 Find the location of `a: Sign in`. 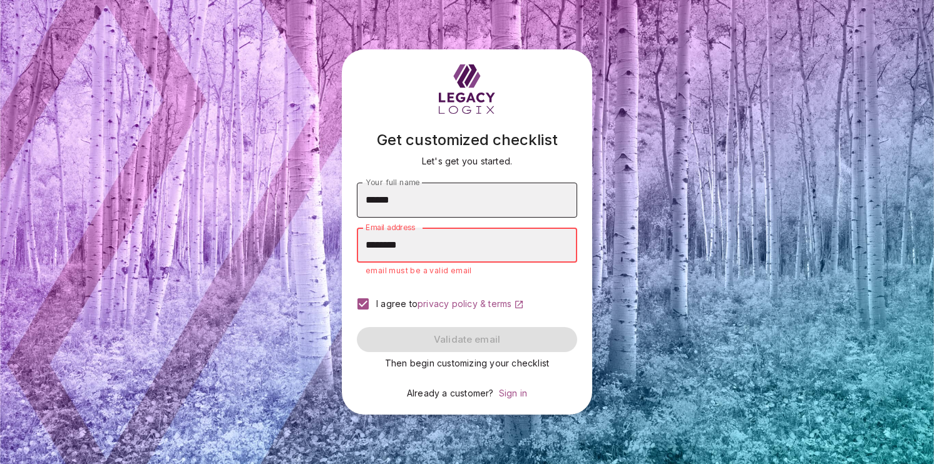

a: Sign in is located at coordinates (512, 393).